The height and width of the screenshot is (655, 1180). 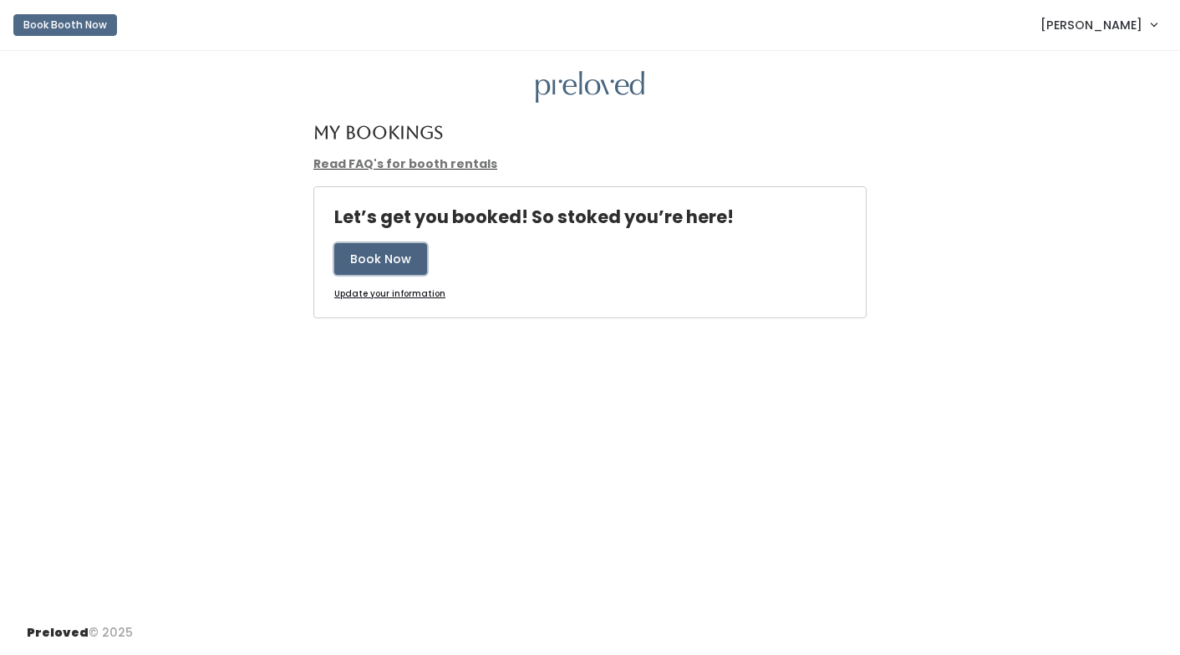 What do you see at coordinates (590, 87) in the screenshot?
I see `img: preloved logo` at bounding box center [590, 87].